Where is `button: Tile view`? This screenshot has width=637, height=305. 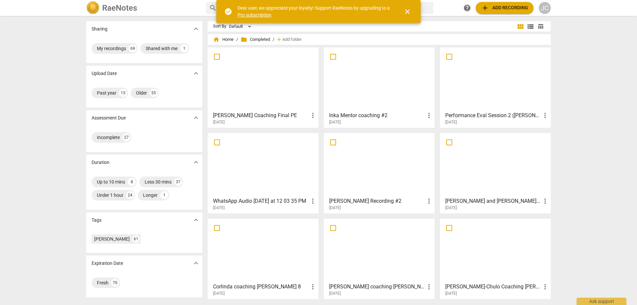
button: Tile view is located at coordinates (520, 27).